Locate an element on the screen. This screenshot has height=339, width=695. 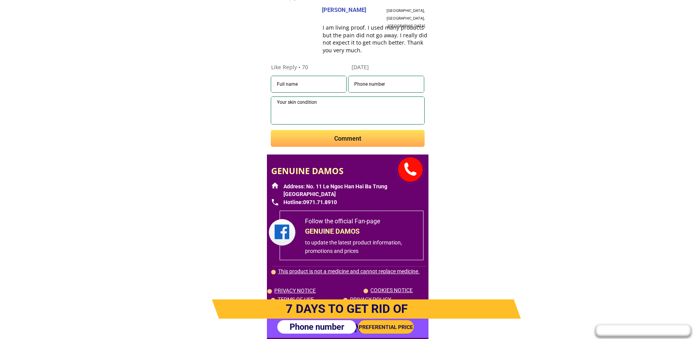
font: This product is not a medicine and cannot replace medicine. is located at coordinates (349, 271).